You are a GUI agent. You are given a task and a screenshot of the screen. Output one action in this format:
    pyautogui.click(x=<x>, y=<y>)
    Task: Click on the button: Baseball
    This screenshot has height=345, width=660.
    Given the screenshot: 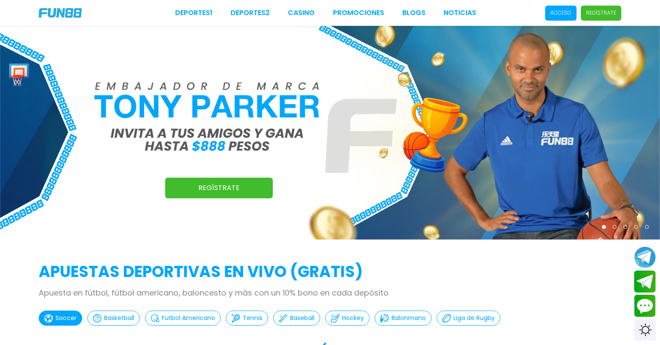 What is the action you would take?
    pyautogui.click(x=297, y=318)
    